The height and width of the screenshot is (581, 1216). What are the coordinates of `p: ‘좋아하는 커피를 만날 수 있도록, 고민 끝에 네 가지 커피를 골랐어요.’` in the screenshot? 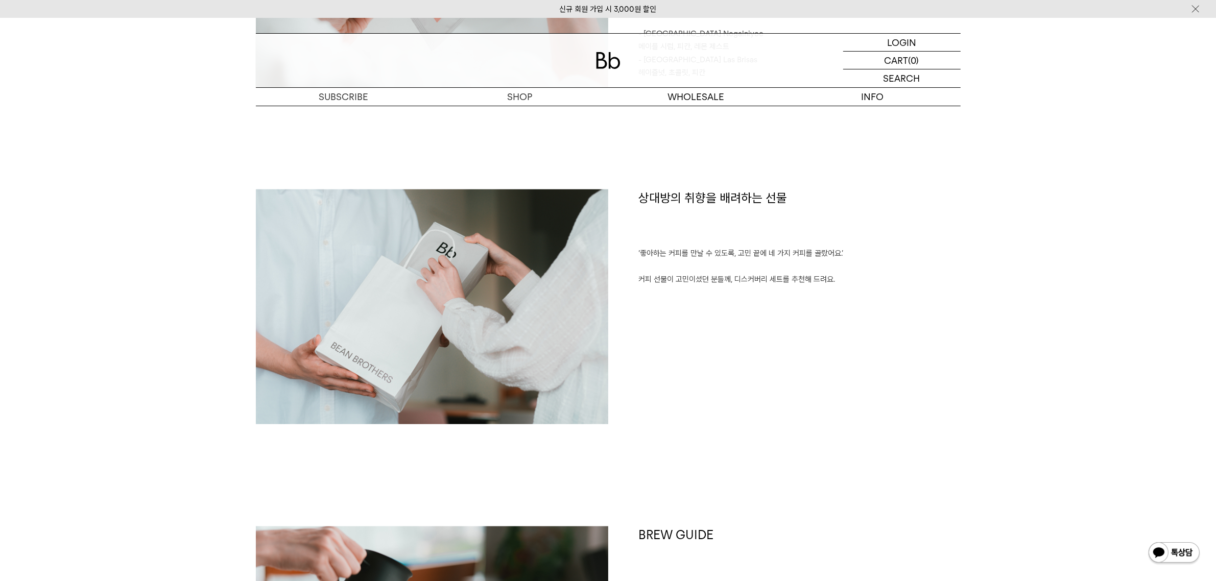 It's located at (800, 254).